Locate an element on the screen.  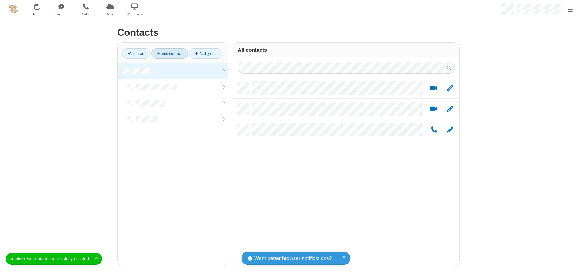
div: 3 is located at coordinates (40, 5).